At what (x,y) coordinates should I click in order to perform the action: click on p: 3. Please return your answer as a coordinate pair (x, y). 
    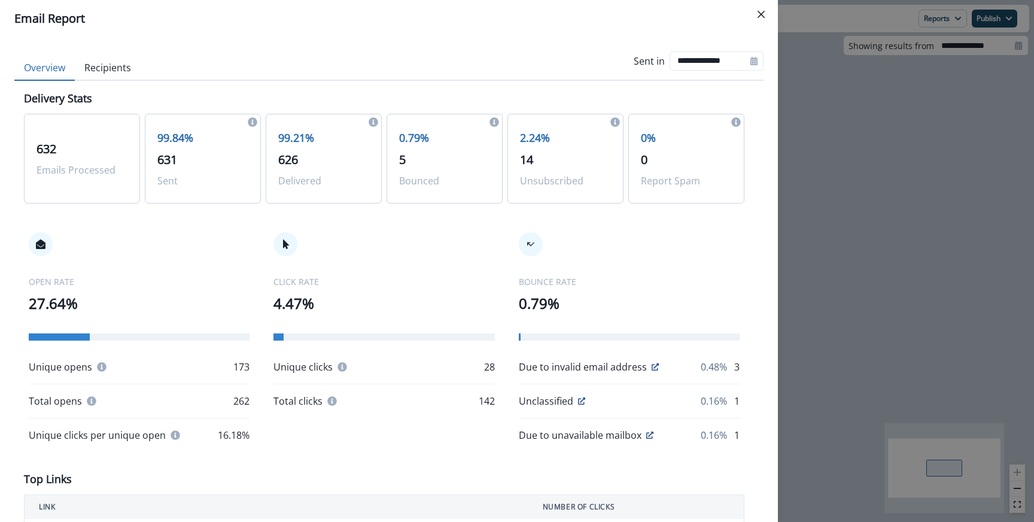
    Looking at the image, I should click on (736, 367).